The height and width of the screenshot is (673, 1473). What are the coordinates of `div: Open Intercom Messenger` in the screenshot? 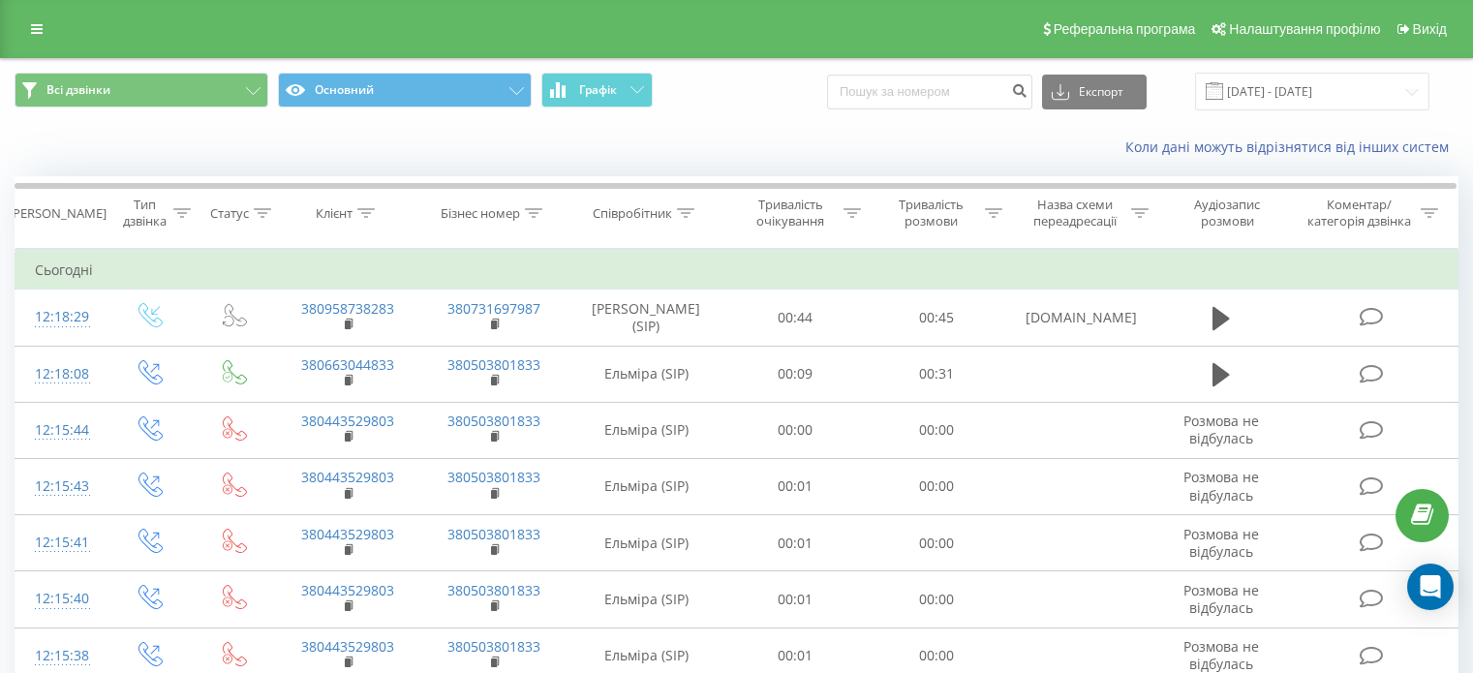 It's located at (1431, 587).